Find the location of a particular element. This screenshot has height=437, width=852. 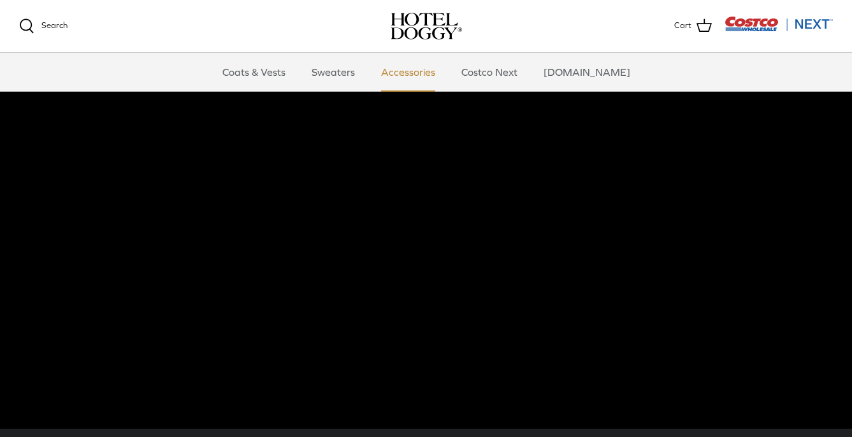

a: hoteldoggy.com hoteldoggycom is located at coordinates (426, 26).